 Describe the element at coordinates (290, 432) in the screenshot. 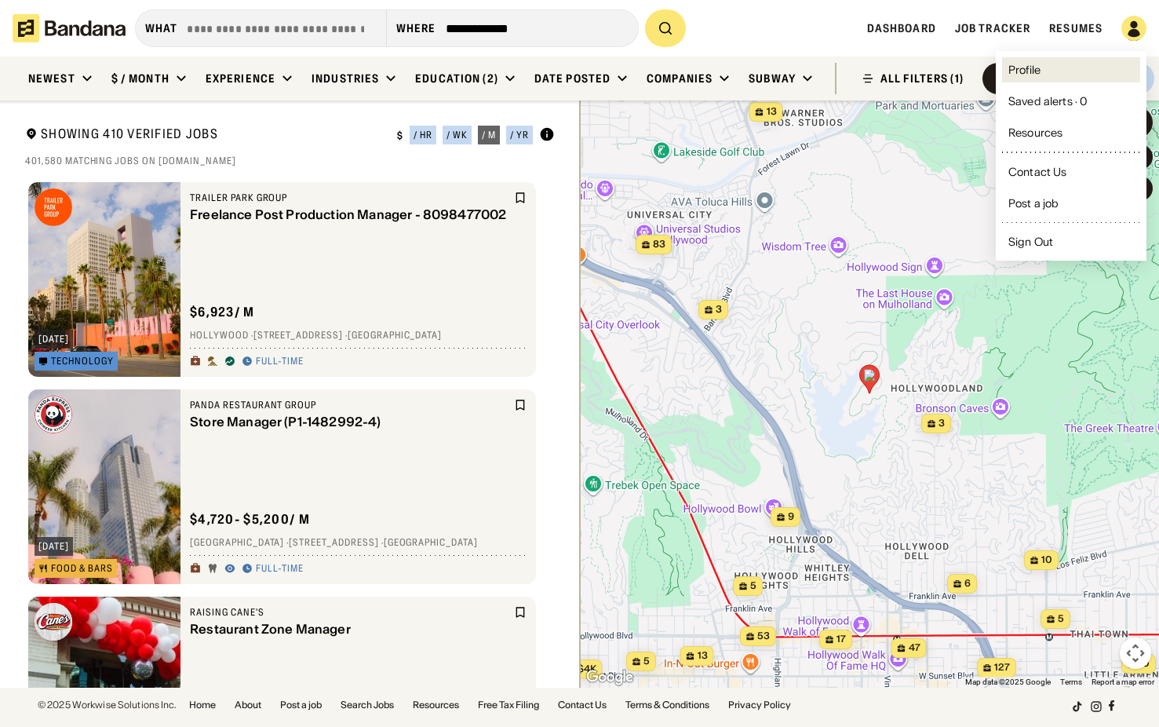

I see `div: grid` at that location.